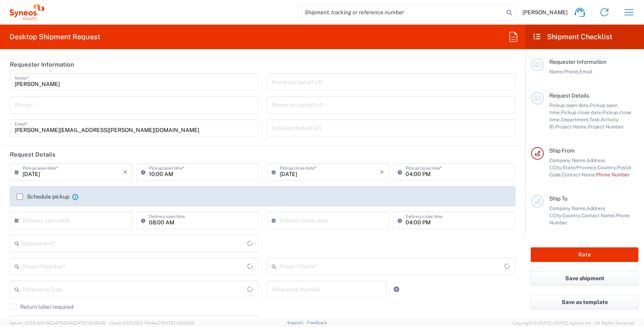 This screenshot has height=327, width=644. Describe the element at coordinates (569, 95) in the screenshot. I see `span: Request Details` at that location.